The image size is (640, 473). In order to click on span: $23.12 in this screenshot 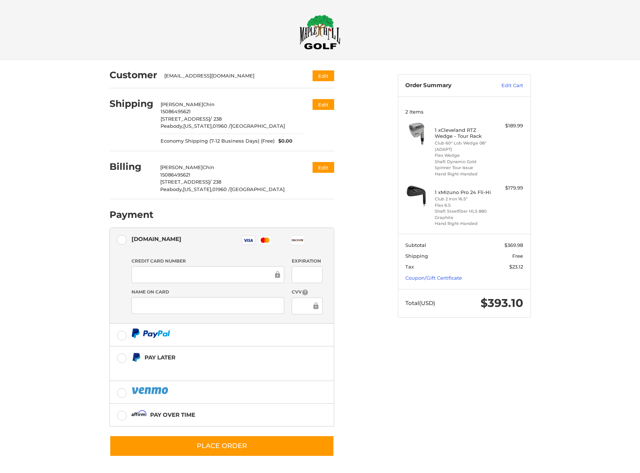, I will do `click(516, 267)`.